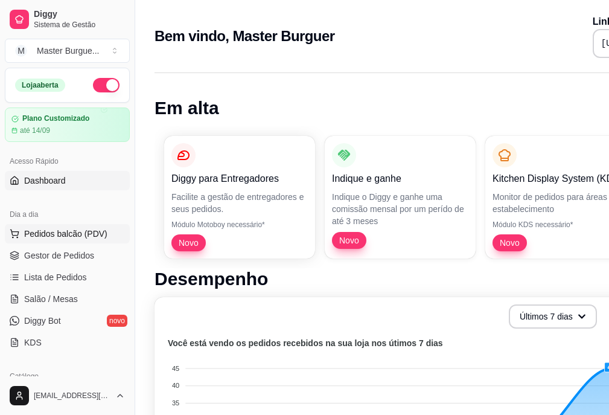 This screenshot has height=415, width=609. I want to click on span: Gestor de Pedidos, so click(59, 255).